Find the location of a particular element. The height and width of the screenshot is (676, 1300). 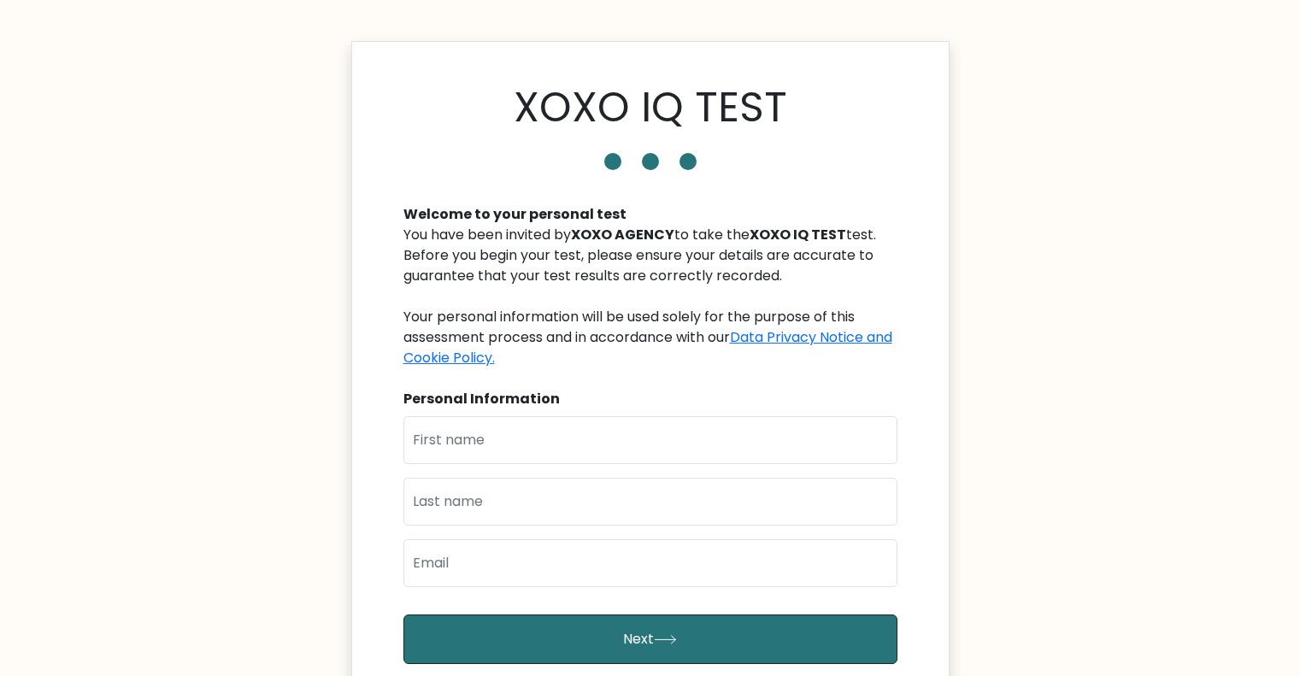

b: XOXO IQ TEST is located at coordinates (798, 234).